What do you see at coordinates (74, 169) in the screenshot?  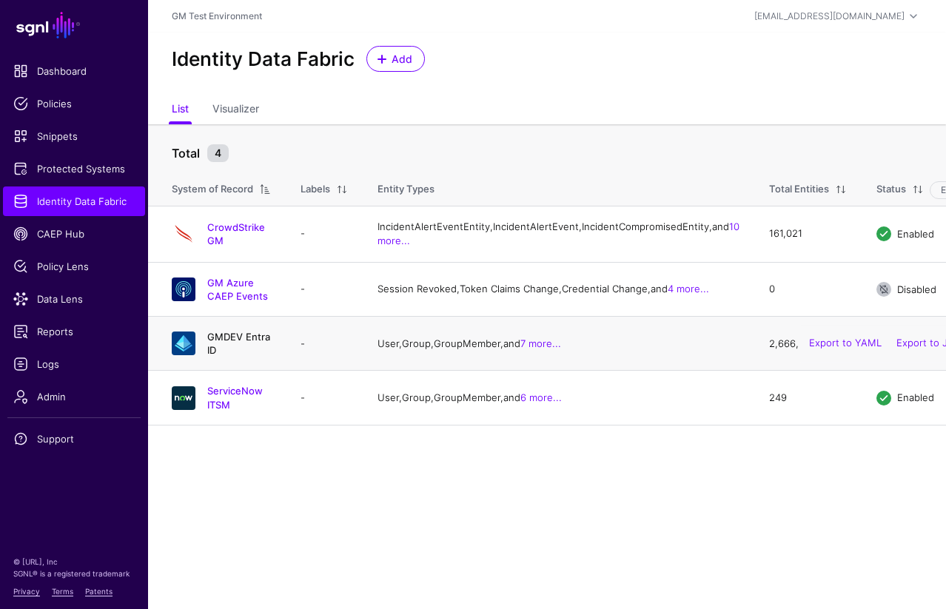 I see `span: Protected Systems` at bounding box center [74, 169].